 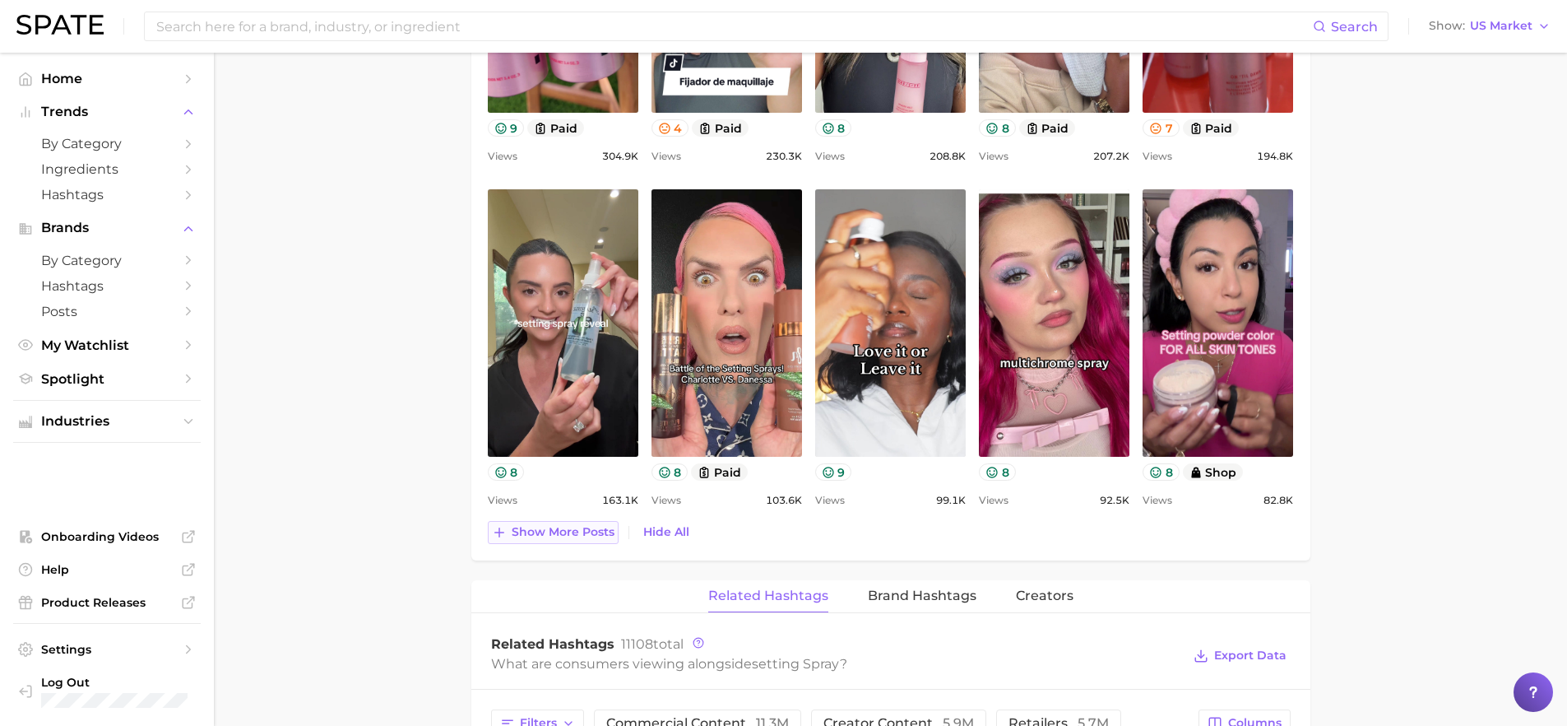 I want to click on a: My Watchlist, so click(x=107, y=345).